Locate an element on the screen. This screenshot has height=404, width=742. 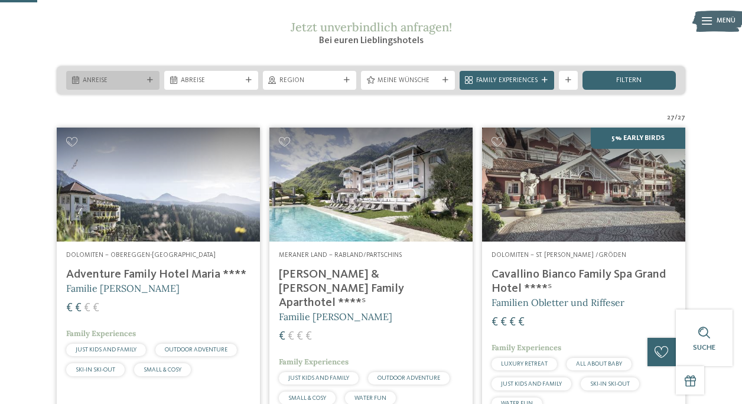
span: ALL ABOUT BABY is located at coordinates (599, 364).